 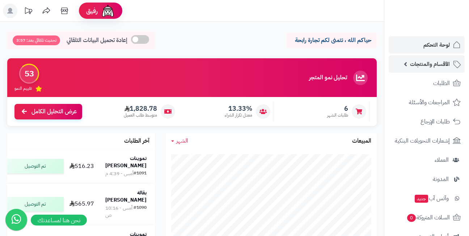 What do you see at coordinates (36, 40) in the screenshot?
I see `span: تحديث تلقائي بعد: 3:57` at bounding box center [36, 40].